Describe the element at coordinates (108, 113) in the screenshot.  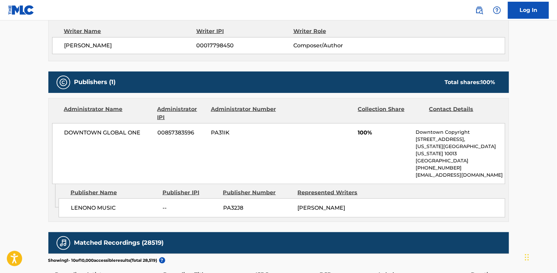
I see `div: Administrator Name` at that location.